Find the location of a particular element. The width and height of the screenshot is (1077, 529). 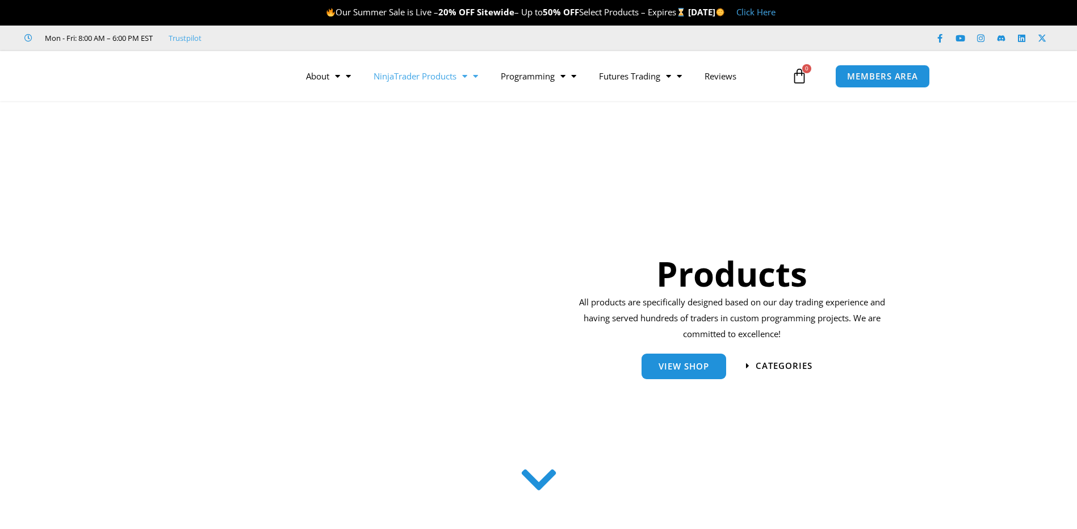

img: LogoAI | Affordable Indicators – NinjaTrader is located at coordinates (192, 76).